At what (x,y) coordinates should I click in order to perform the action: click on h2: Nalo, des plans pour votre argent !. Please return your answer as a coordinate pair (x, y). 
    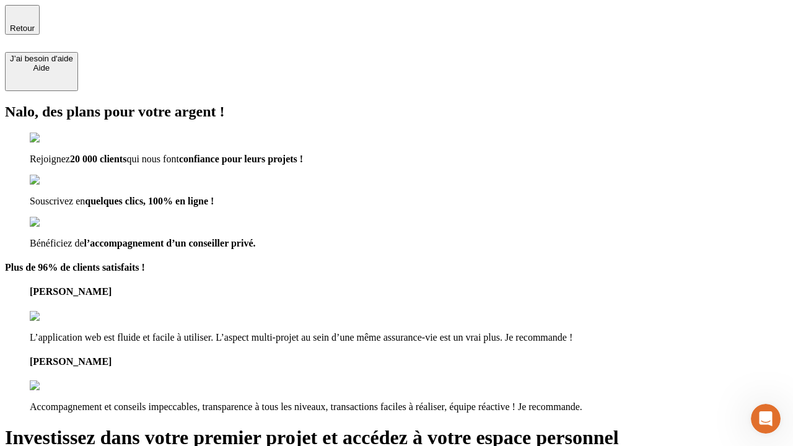
    Looking at the image, I should click on (396, 111).